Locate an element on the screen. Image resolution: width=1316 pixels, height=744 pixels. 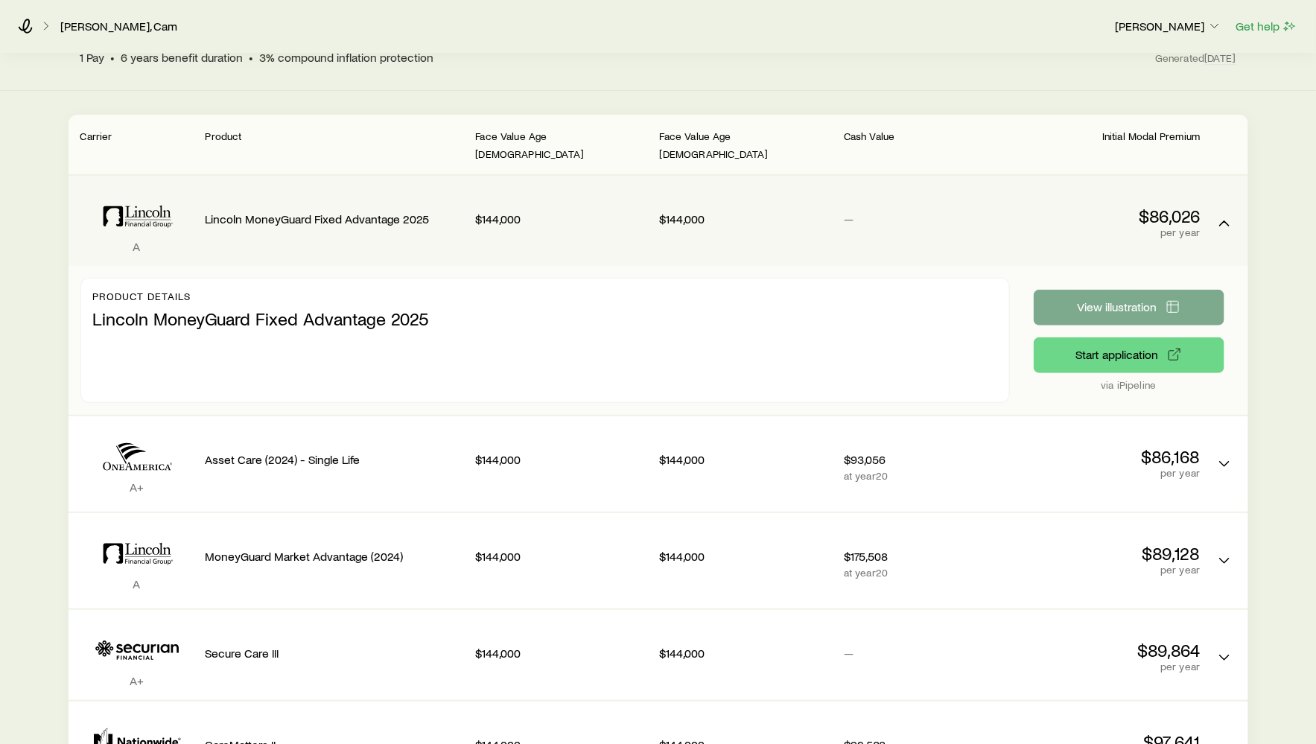
p: $86,168 is located at coordinates (1113, 456).